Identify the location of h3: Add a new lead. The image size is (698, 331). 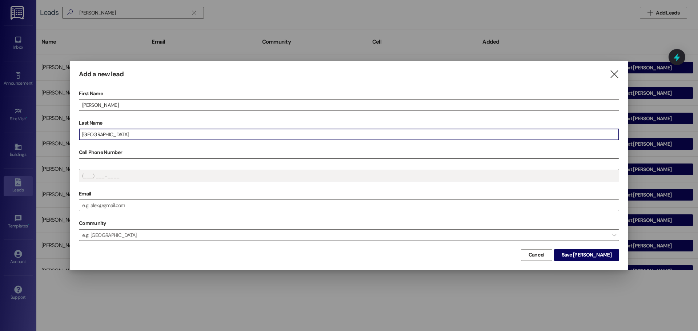
(101, 74).